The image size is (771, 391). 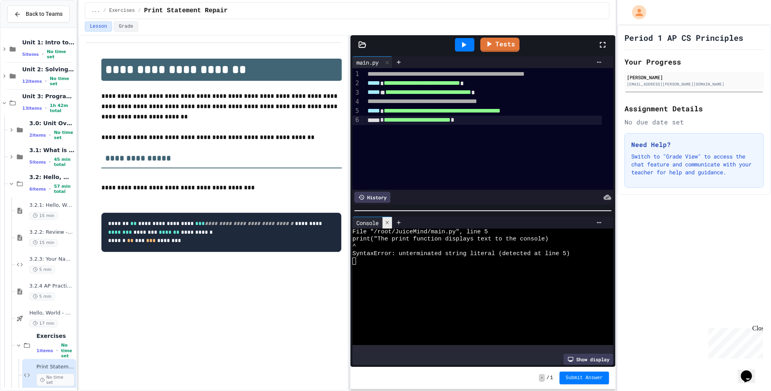 What do you see at coordinates (357, 93) in the screenshot?
I see `div: 3` at bounding box center [357, 93].